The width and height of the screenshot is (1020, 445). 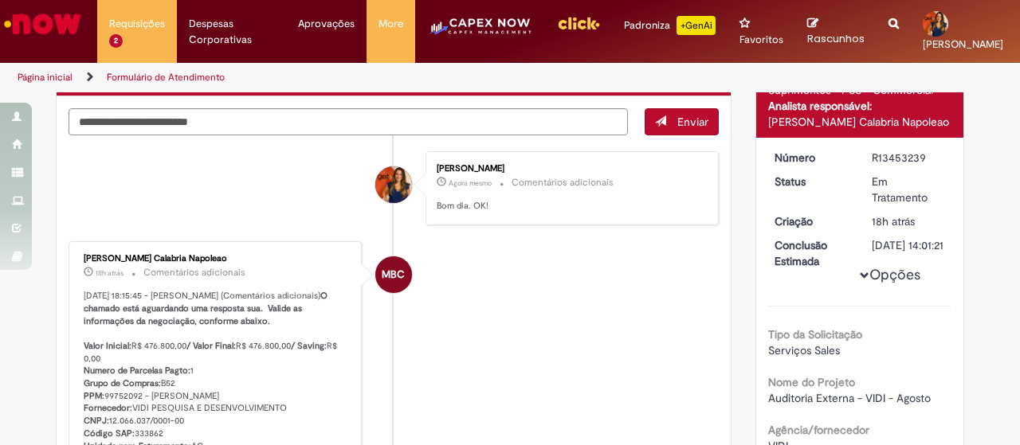 I want to click on dt: Conclusão Estimada, so click(x=811, y=253).